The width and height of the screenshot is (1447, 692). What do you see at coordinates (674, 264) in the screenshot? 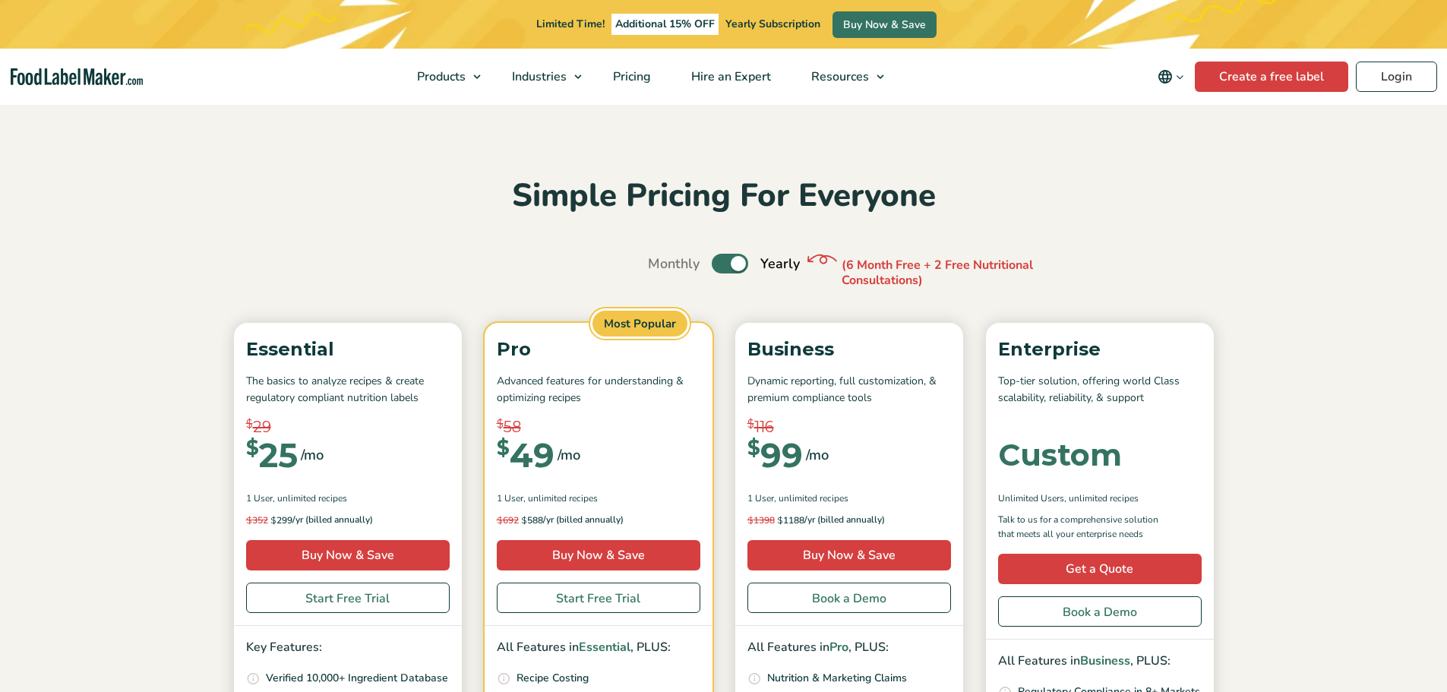
I see `span: Monthly` at bounding box center [674, 264].